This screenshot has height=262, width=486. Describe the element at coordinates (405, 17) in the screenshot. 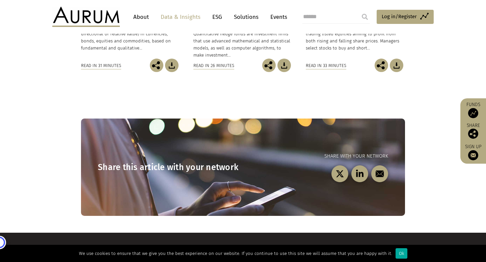

I see `a: Log in/Register` at that location.